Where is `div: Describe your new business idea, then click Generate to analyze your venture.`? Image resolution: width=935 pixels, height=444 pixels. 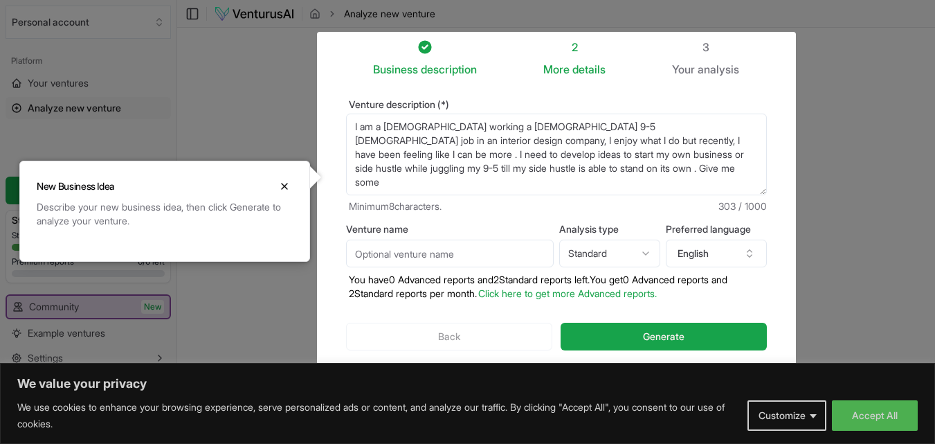
div: Describe your new business idea, then click Generate to analyze your venture. is located at coordinates (165, 214).